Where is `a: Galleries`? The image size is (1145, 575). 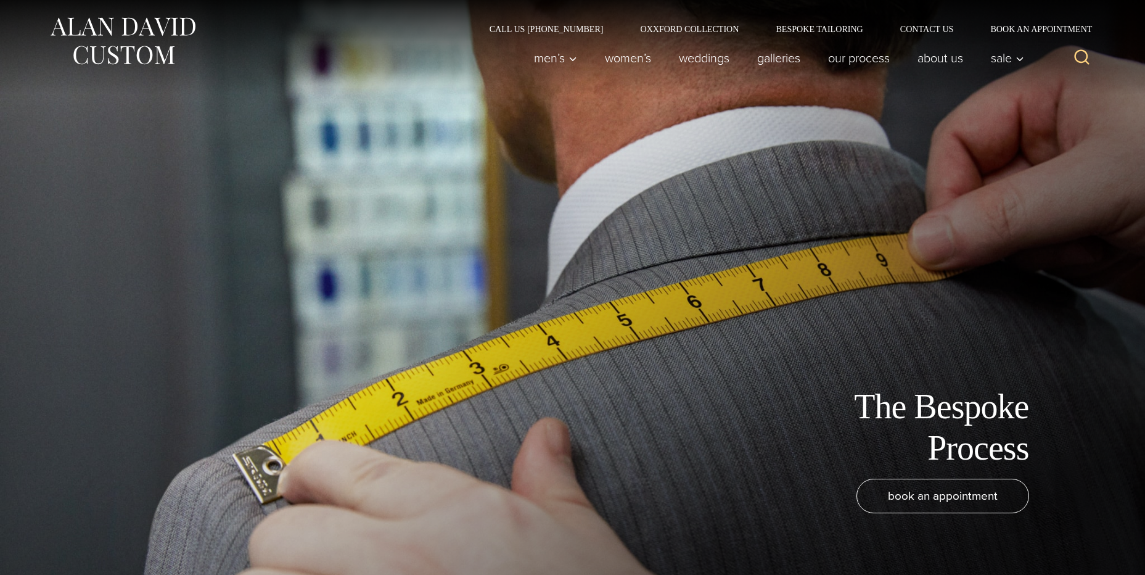
a: Galleries is located at coordinates (778, 58).